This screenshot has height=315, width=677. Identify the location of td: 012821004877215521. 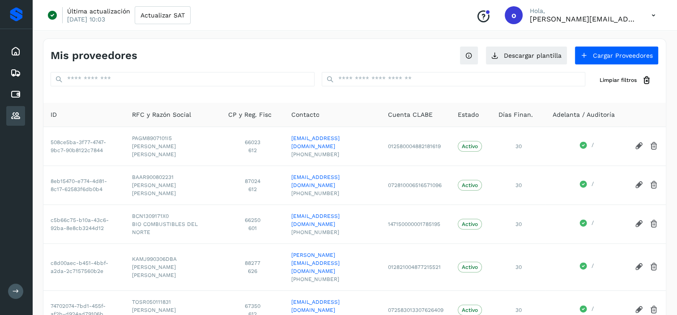
(416, 267).